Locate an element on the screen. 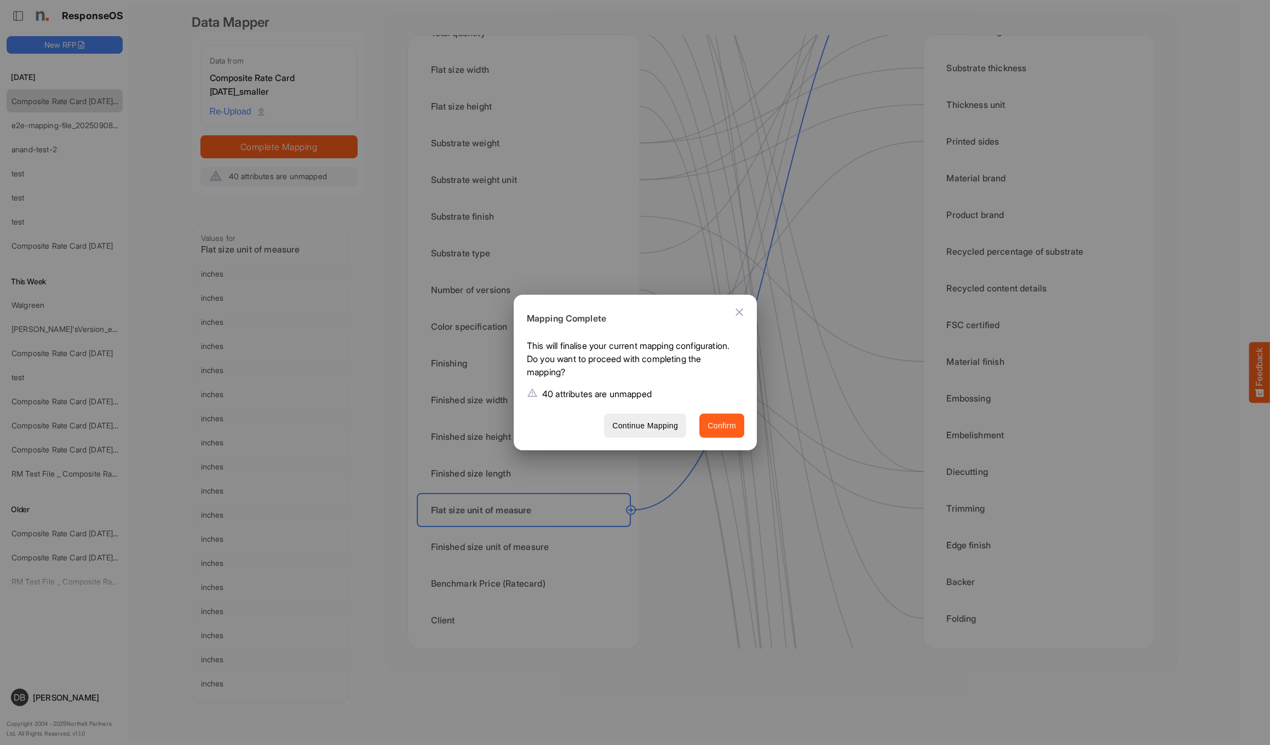 The height and width of the screenshot is (745, 1270). button: Confirm is located at coordinates (722, 425).